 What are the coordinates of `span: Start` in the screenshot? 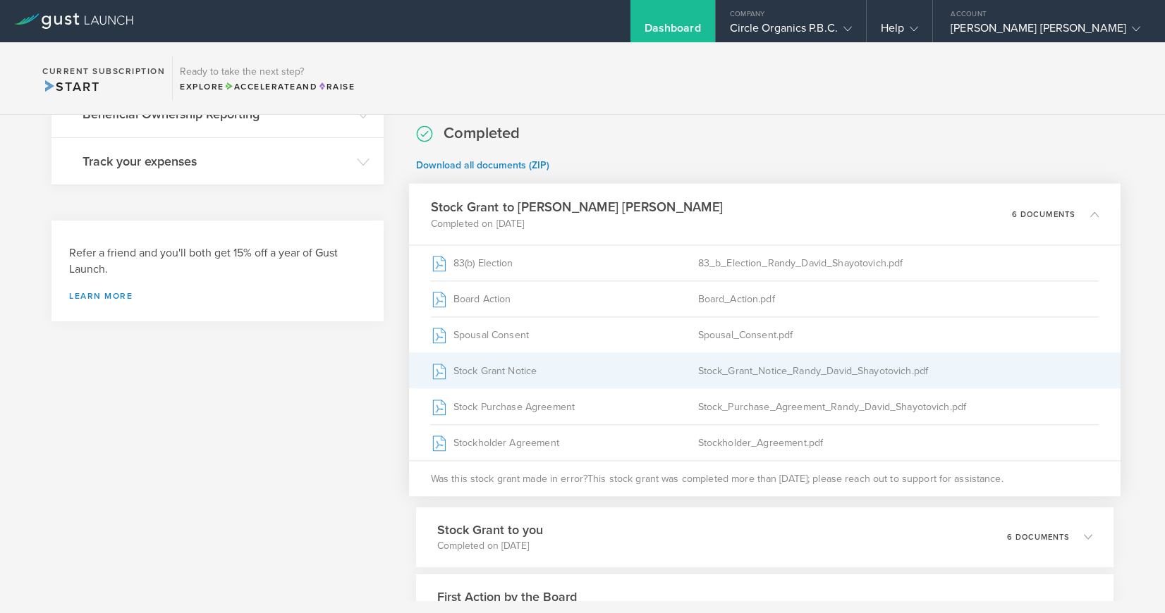 It's located at (70, 87).